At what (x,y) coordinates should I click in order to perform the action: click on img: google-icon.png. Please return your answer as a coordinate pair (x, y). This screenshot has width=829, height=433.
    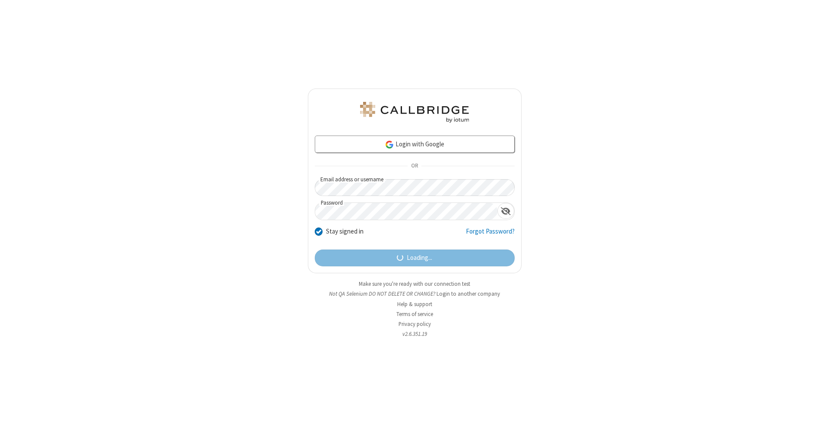
    Looking at the image, I should click on (390, 145).